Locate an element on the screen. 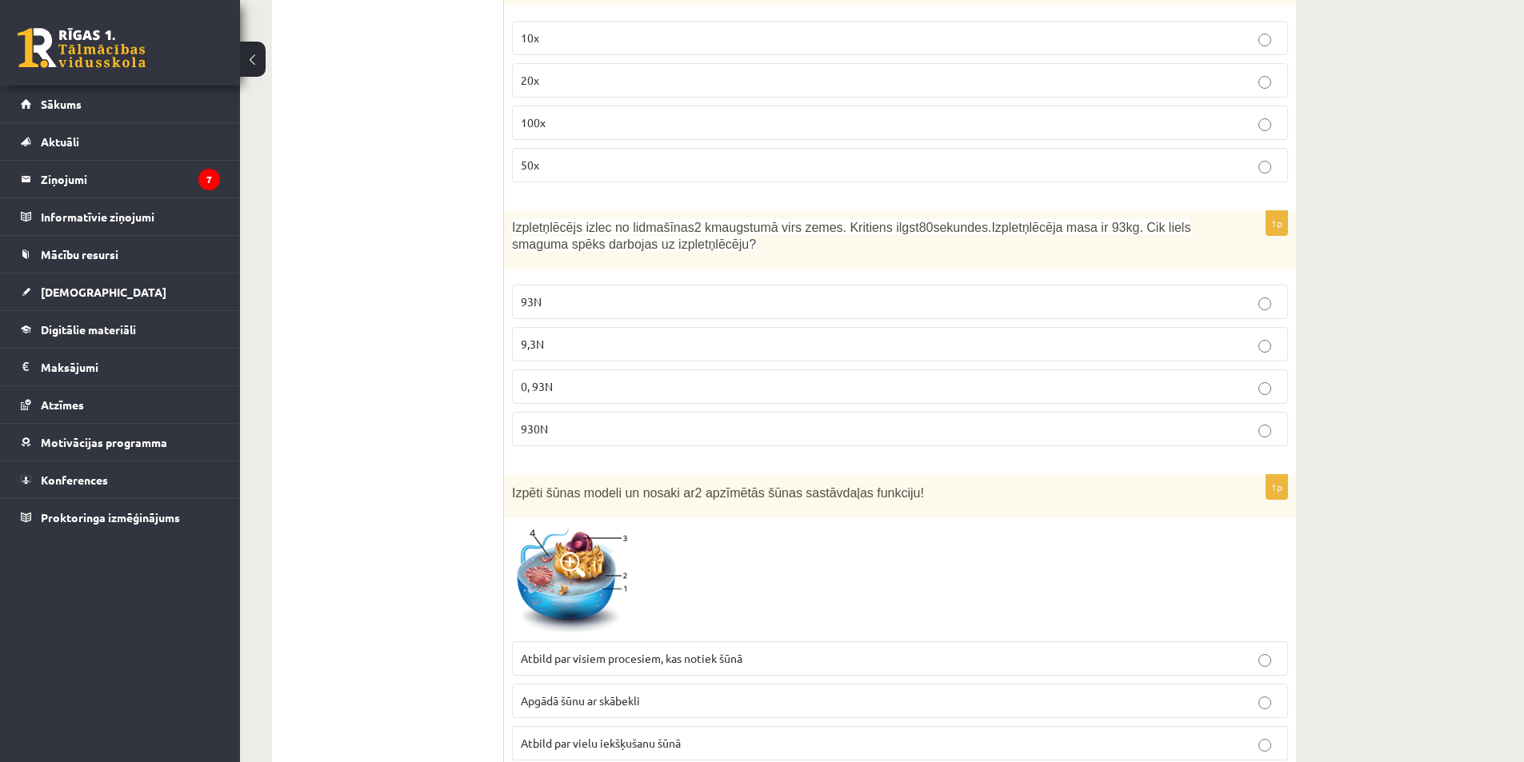 This screenshot has width=1524, height=762. a: Informatīvie ziņojumi is located at coordinates (120, 217).